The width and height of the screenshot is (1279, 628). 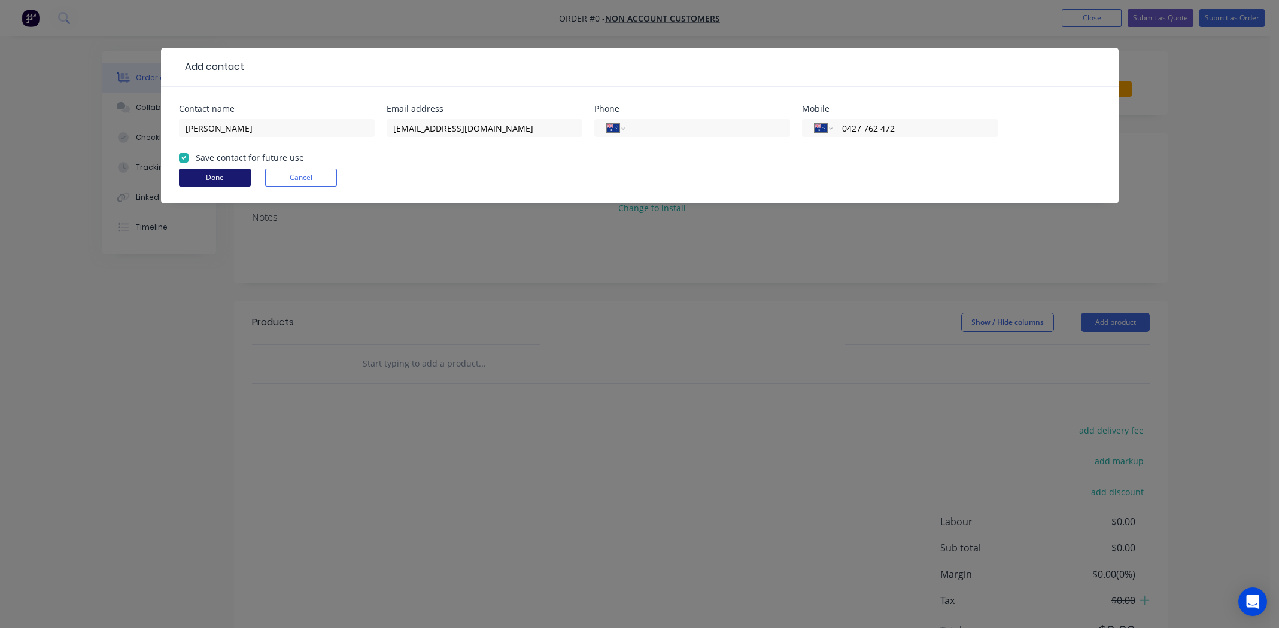 I want to click on button: Done, so click(x=215, y=178).